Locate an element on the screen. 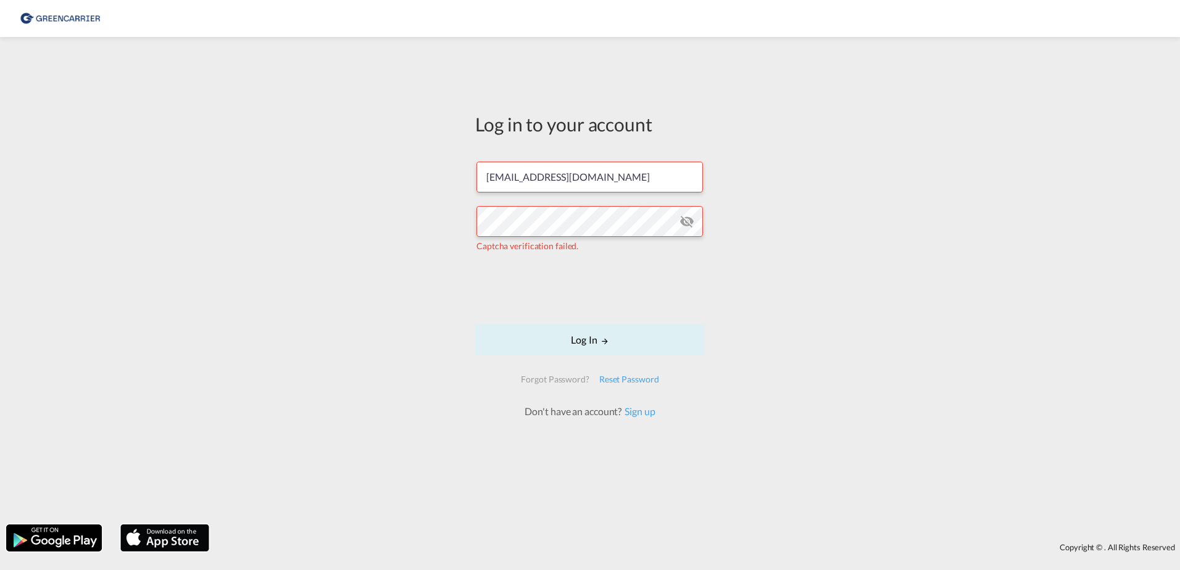 The height and width of the screenshot is (570, 1180). div: Don't have an account? is located at coordinates (589, 411).